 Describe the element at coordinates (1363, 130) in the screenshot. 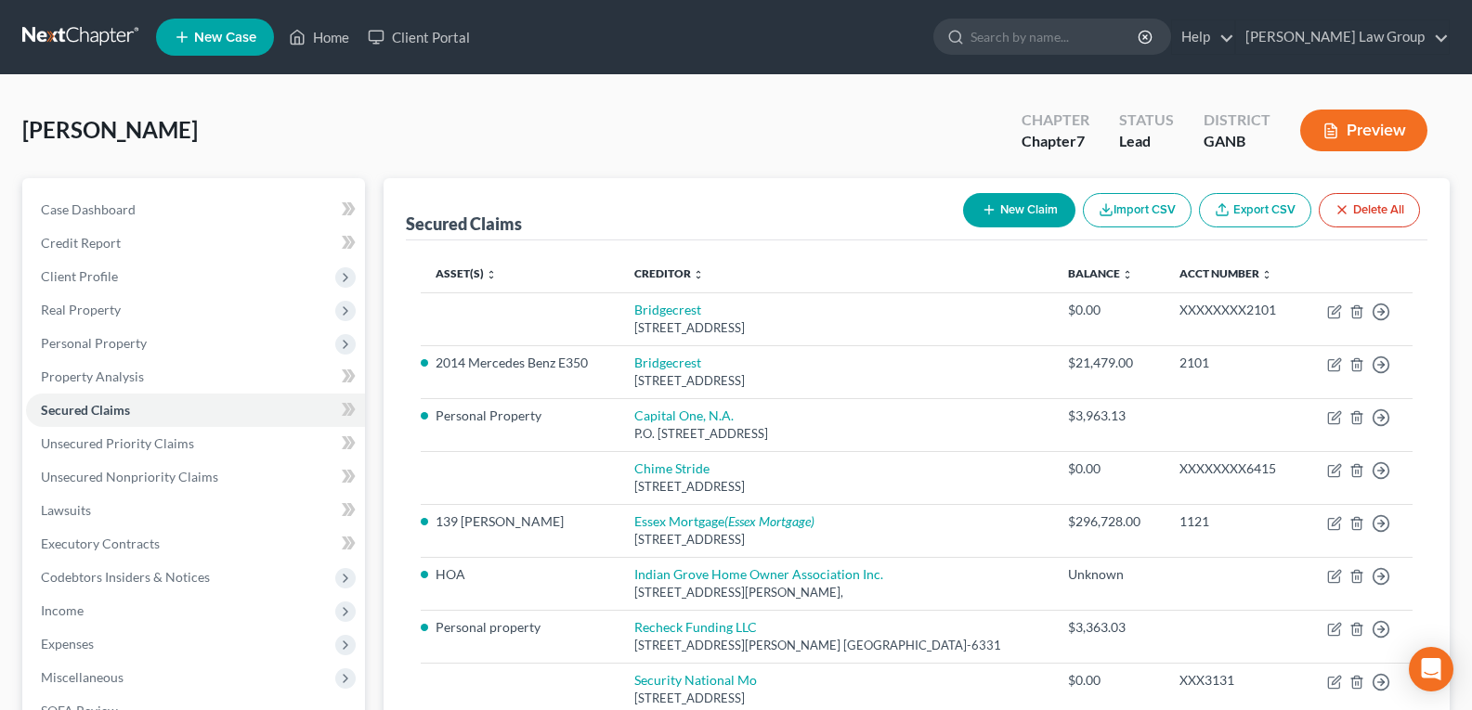

I see `button: Preview` at that location.